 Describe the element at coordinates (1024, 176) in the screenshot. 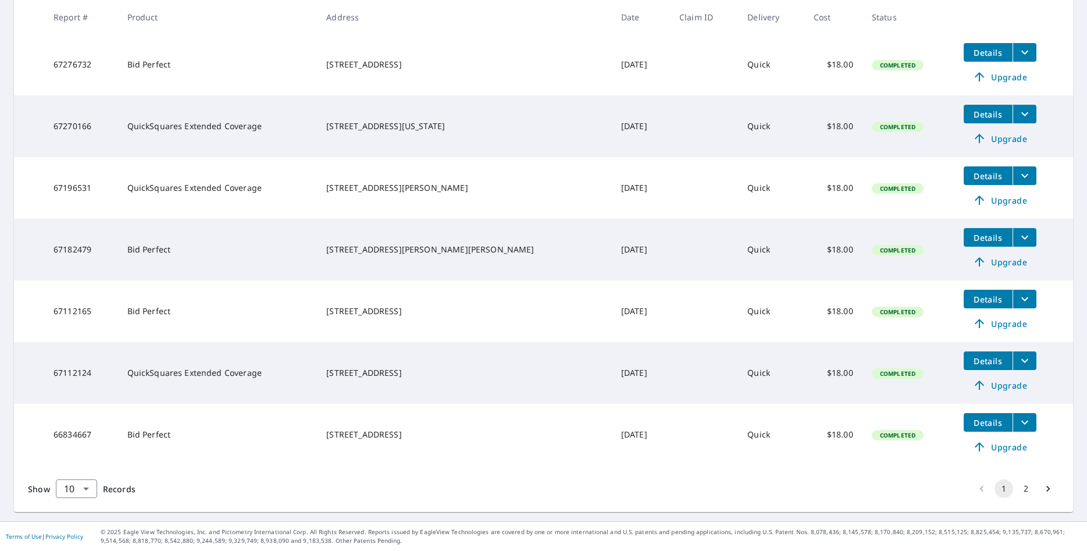

I see `button: filesDropdownBtn-67196531` at that location.